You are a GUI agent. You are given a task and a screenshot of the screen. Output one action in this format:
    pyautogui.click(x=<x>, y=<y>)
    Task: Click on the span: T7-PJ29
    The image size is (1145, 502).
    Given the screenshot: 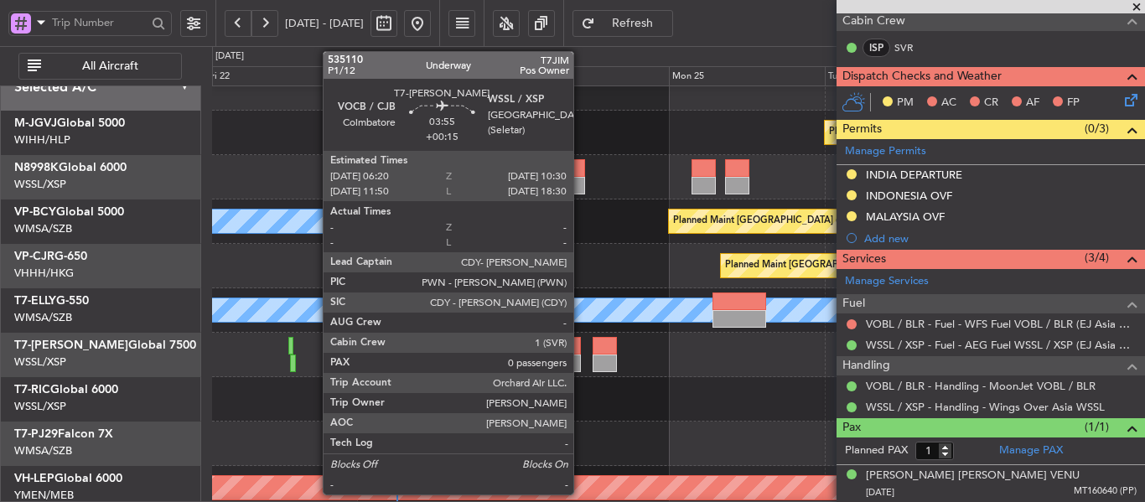 What is the action you would take?
    pyautogui.click(x=36, y=434)
    